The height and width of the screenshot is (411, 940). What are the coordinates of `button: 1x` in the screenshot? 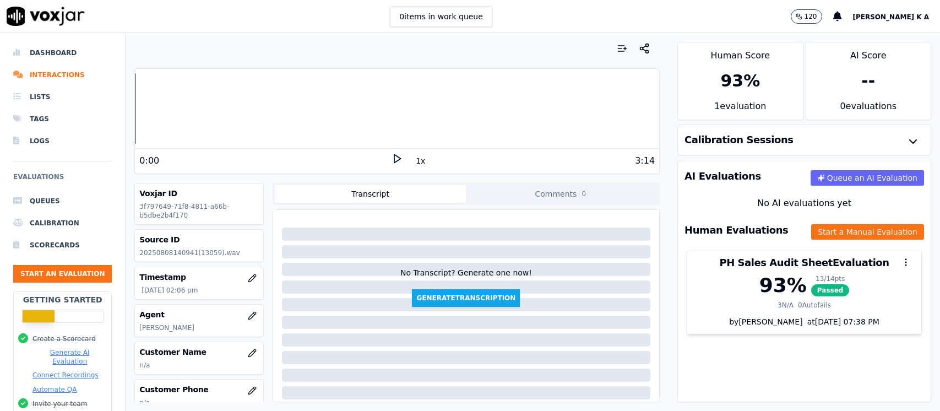 It's located at (420, 161).